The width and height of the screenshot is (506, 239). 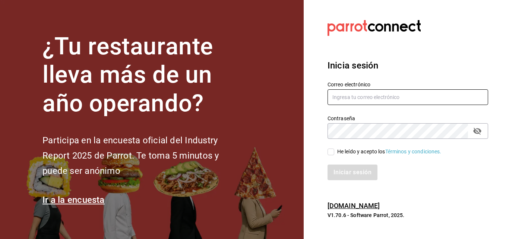 I want to click on a: Términos y condiciones., so click(x=413, y=152).